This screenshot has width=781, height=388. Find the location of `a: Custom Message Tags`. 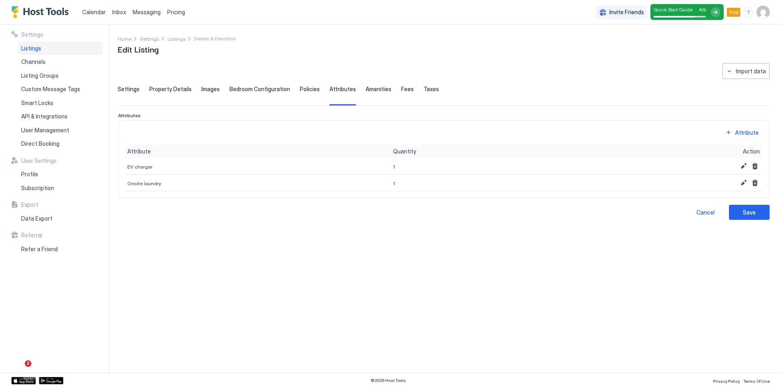

a: Custom Message Tags is located at coordinates (60, 89).